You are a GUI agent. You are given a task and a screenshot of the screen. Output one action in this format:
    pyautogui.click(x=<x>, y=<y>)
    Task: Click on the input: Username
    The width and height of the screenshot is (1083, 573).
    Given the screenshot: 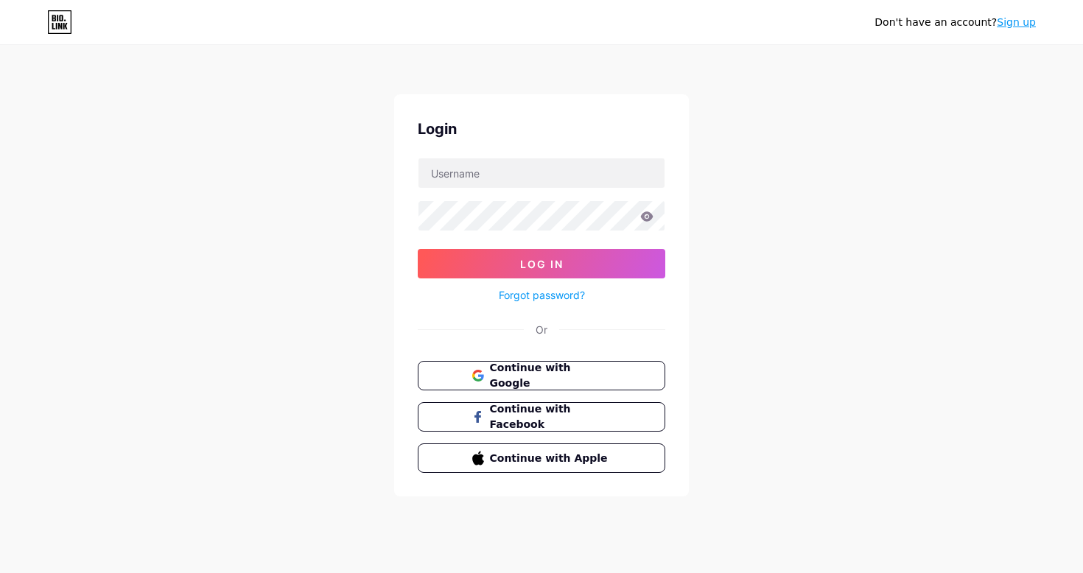 What is the action you would take?
    pyautogui.click(x=542, y=173)
    